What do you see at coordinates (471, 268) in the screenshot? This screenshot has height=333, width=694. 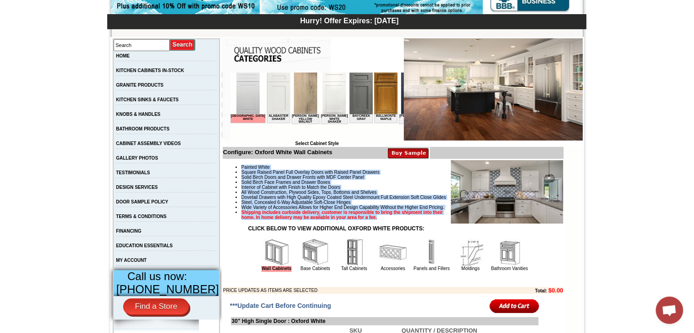 I see `a: Moldings` at bounding box center [471, 268].